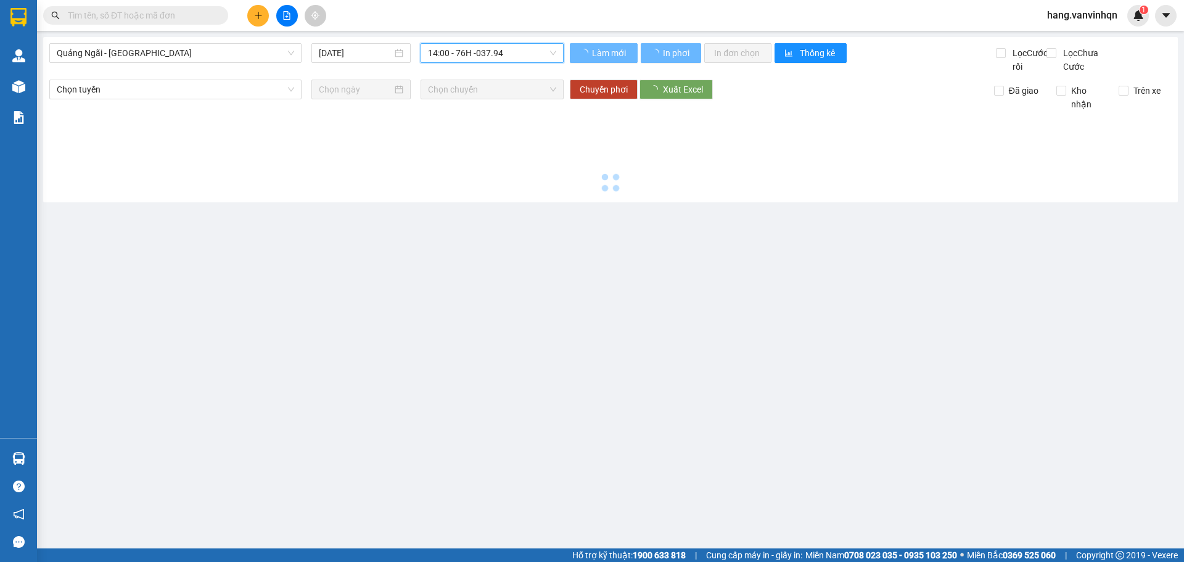  What do you see at coordinates (315, 15) in the screenshot?
I see `button: aim` at bounding box center [315, 15].